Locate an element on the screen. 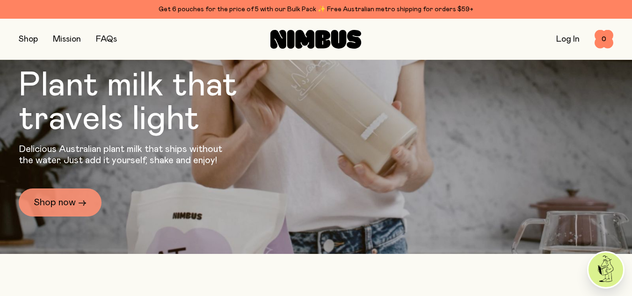 This screenshot has height=296, width=632. a: Log In is located at coordinates (568, 39).